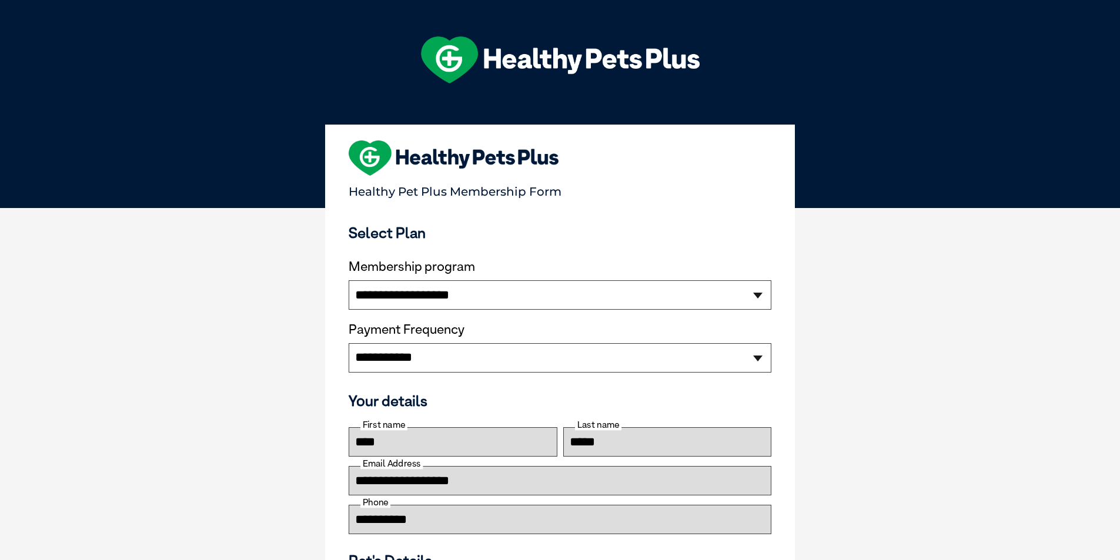  What do you see at coordinates (384, 425) in the screenshot?
I see `label: First name` at bounding box center [384, 425].